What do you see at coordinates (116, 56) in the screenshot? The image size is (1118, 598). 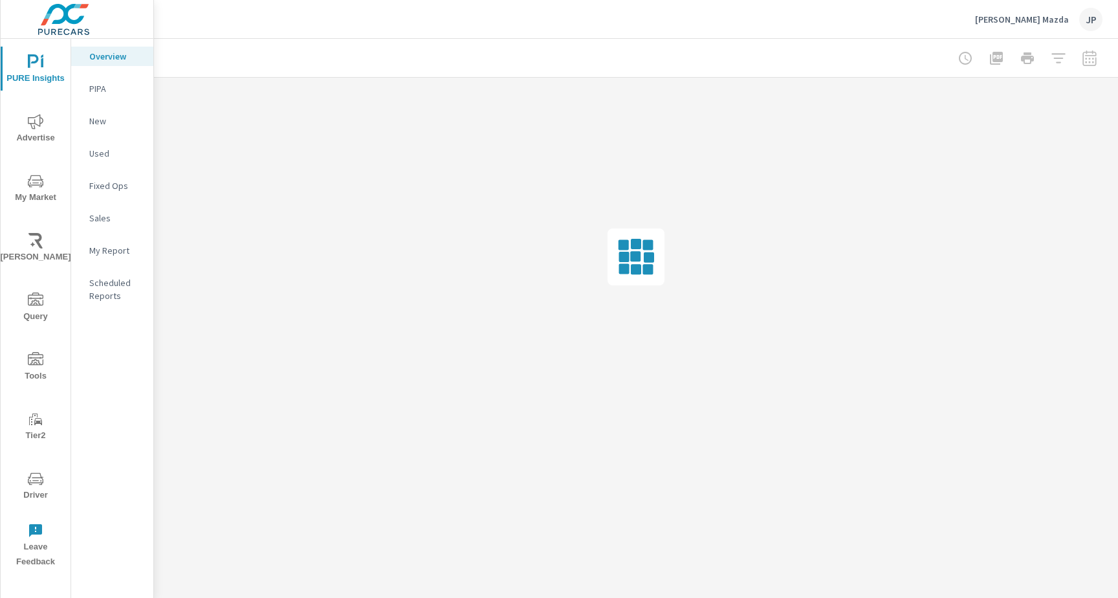 I see `p: Overview` at bounding box center [116, 56].